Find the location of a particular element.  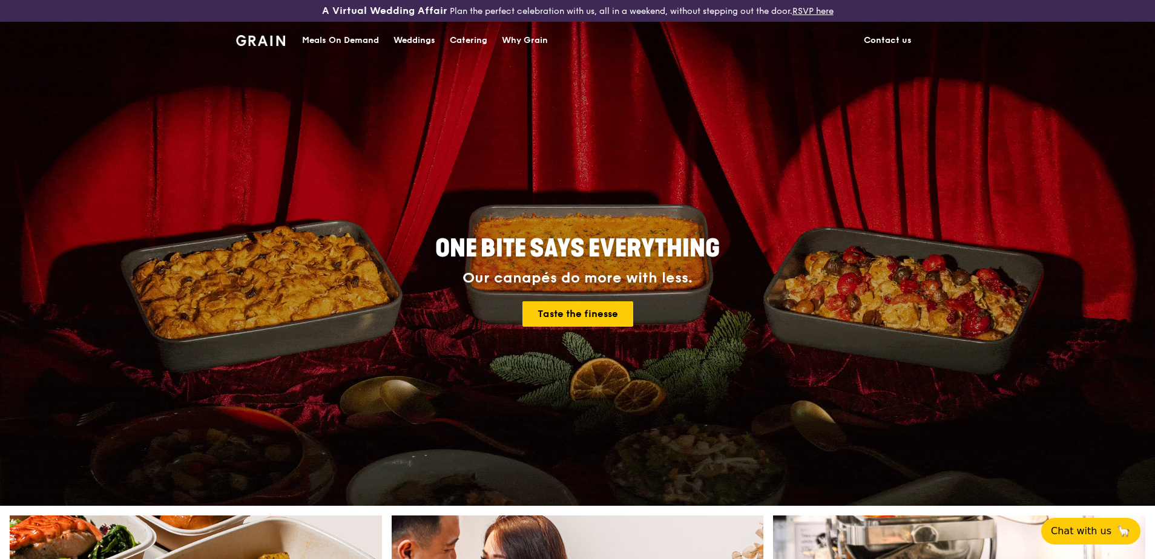

a: RSVP here is located at coordinates (813, 11).